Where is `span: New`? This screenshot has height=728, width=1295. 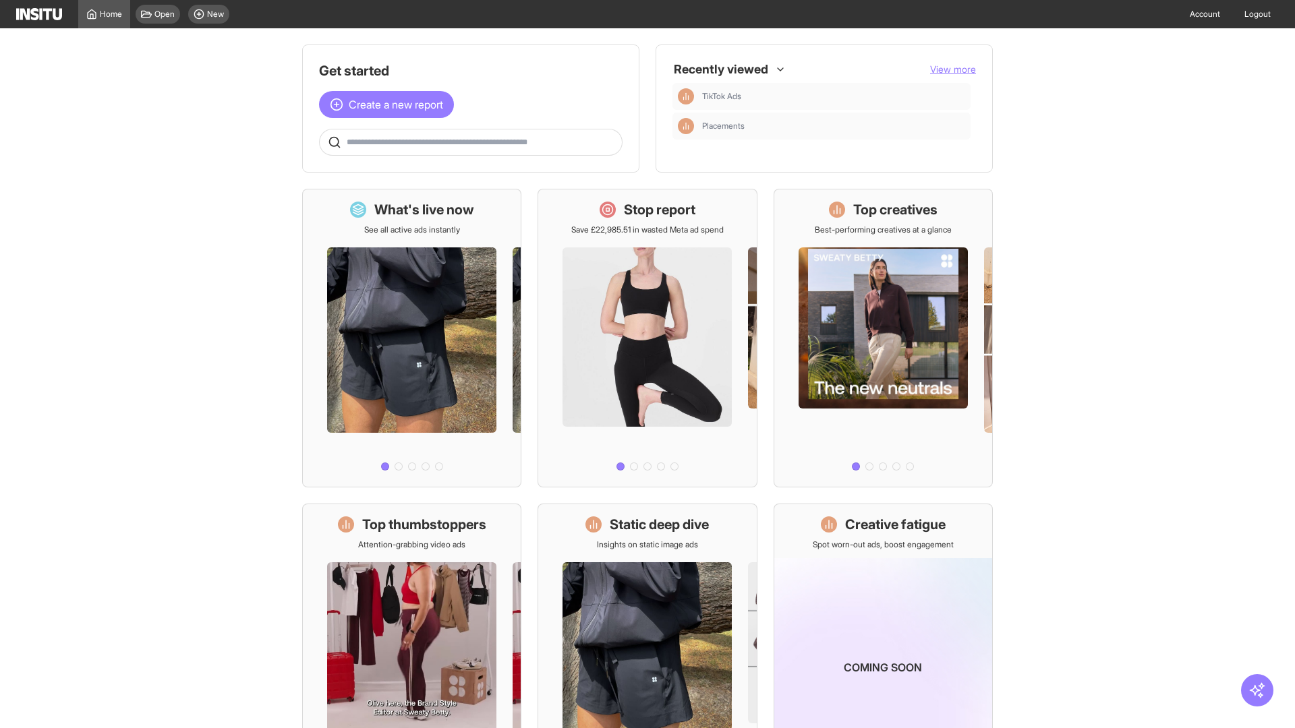
span: New is located at coordinates (215, 14).